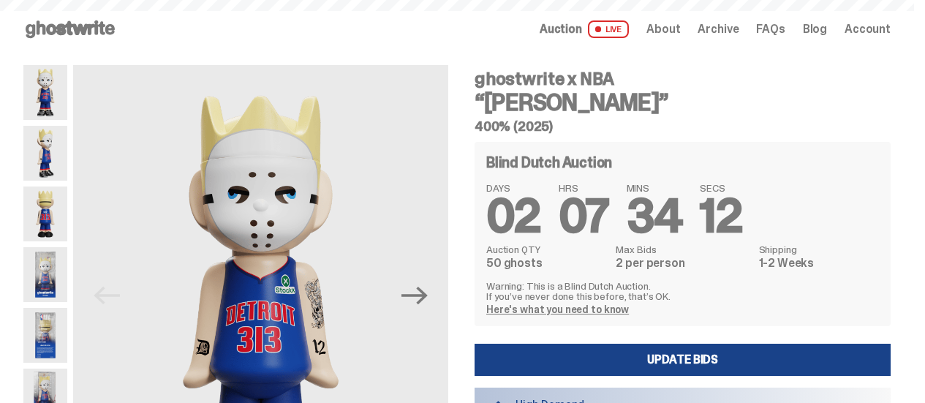 The width and height of the screenshot is (925, 403). What do you see at coordinates (45, 214) in the screenshot?
I see `img: Copy%20of%20Eminem_NBA_400_6.png` at bounding box center [45, 214].